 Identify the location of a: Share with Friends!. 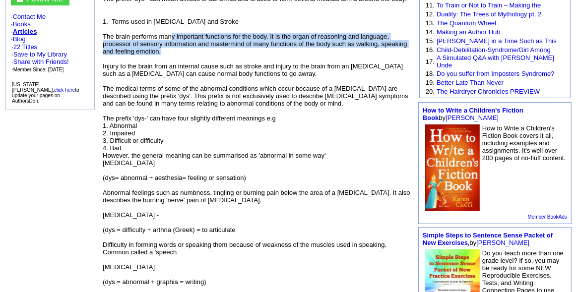
(41, 62).